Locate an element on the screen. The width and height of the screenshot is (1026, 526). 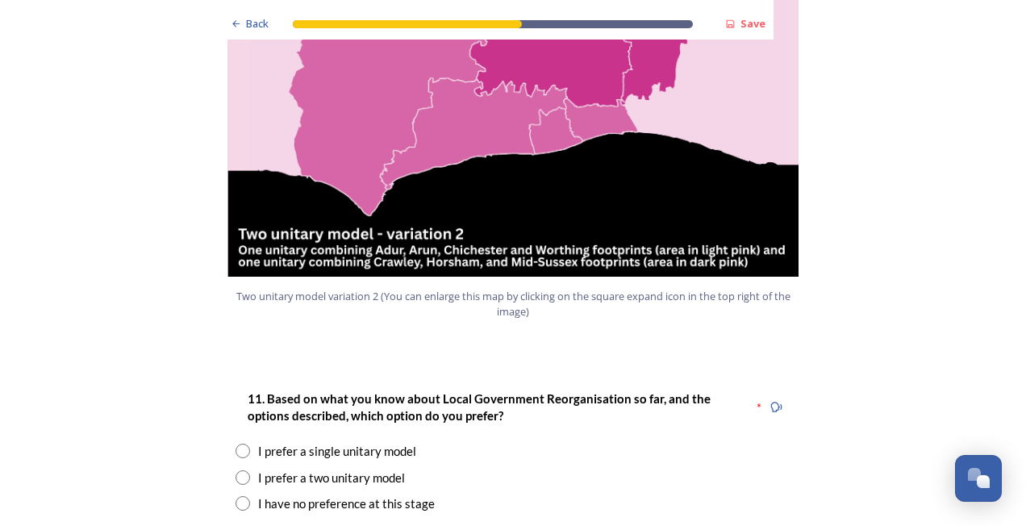
div: I prefer a two unitary model is located at coordinates (331, 477).